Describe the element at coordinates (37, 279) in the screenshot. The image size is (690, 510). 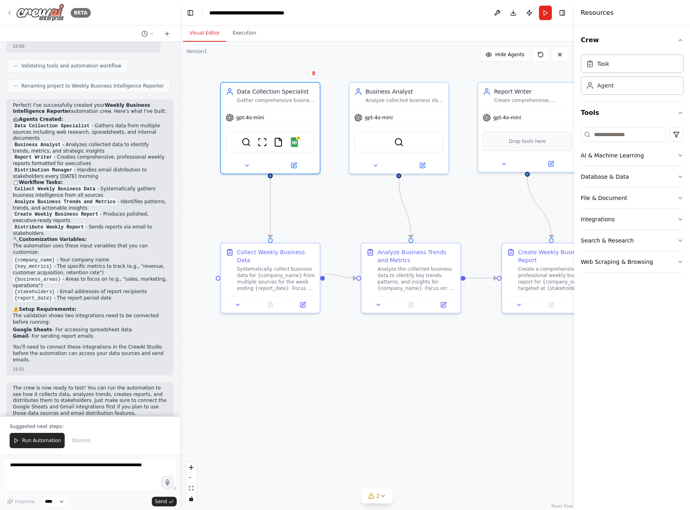
I see `code: {business_areas}` at that location.